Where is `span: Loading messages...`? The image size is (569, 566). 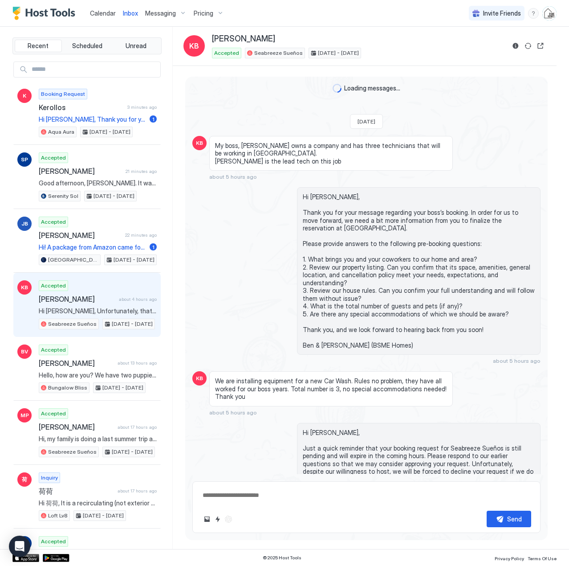
span: Loading messages... is located at coordinates (372, 88).